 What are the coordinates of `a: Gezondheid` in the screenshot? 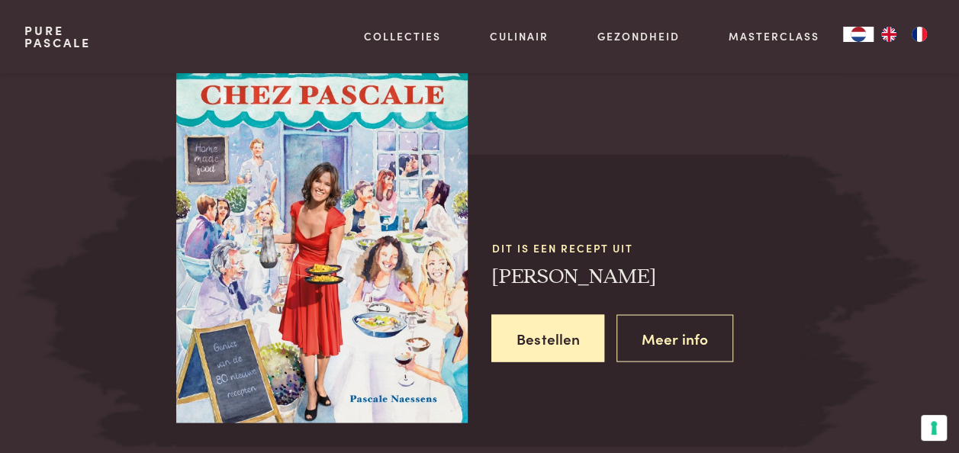 It's located at (639, 36).